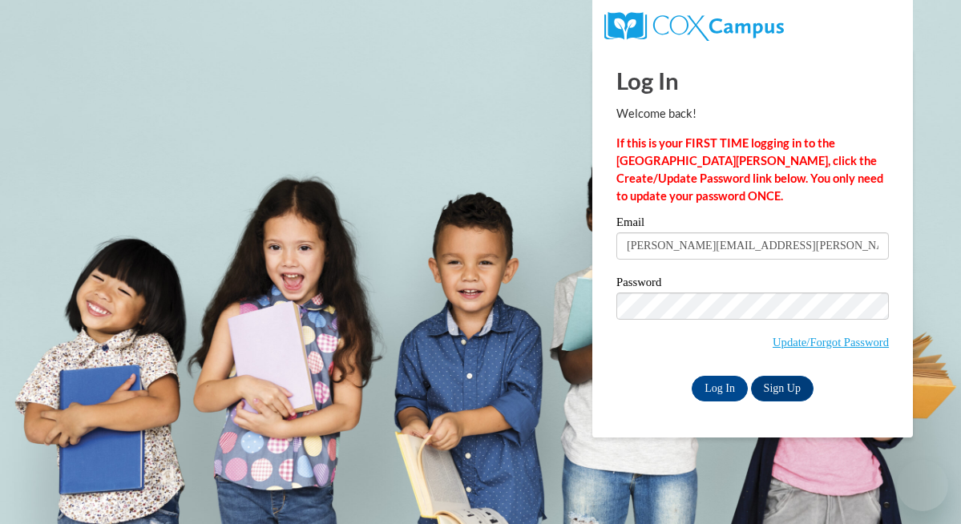 This screenshot has height=524, width=961. Describe the element at coordinates (782, 389) in the screenshot. I see `a: Sign Up` at that location.